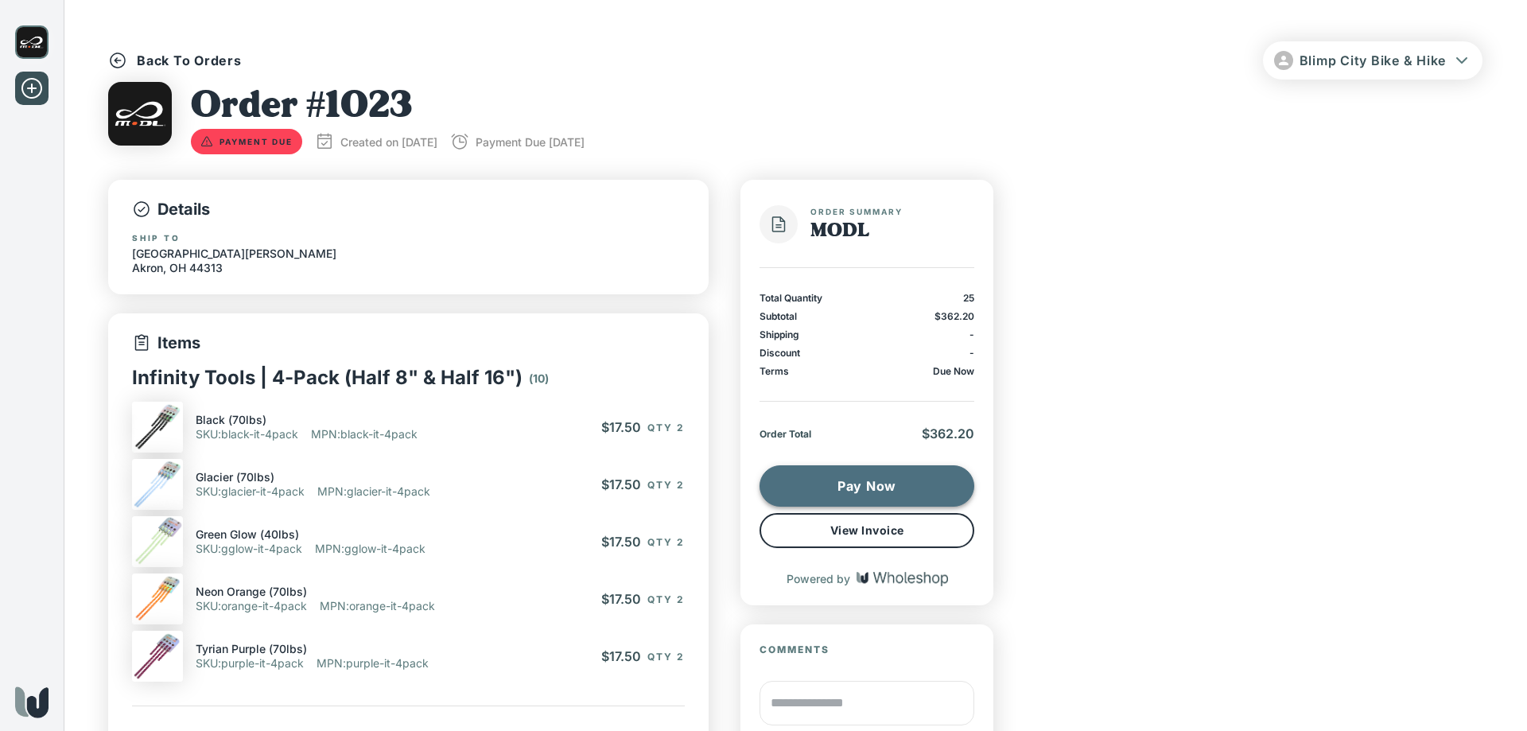  I want to click on span: Comments, so click(794, 649).